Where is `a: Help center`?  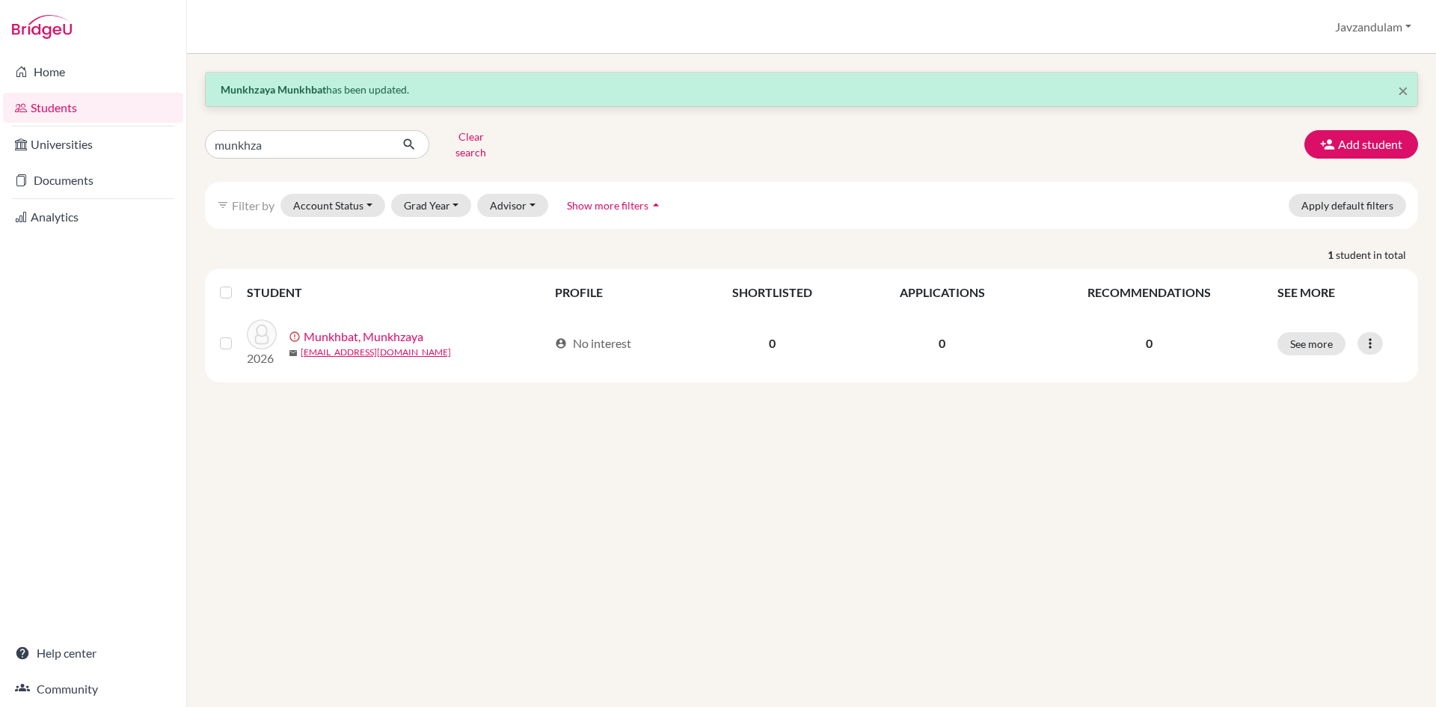
a: Help center is located at coordinates (93, 653).